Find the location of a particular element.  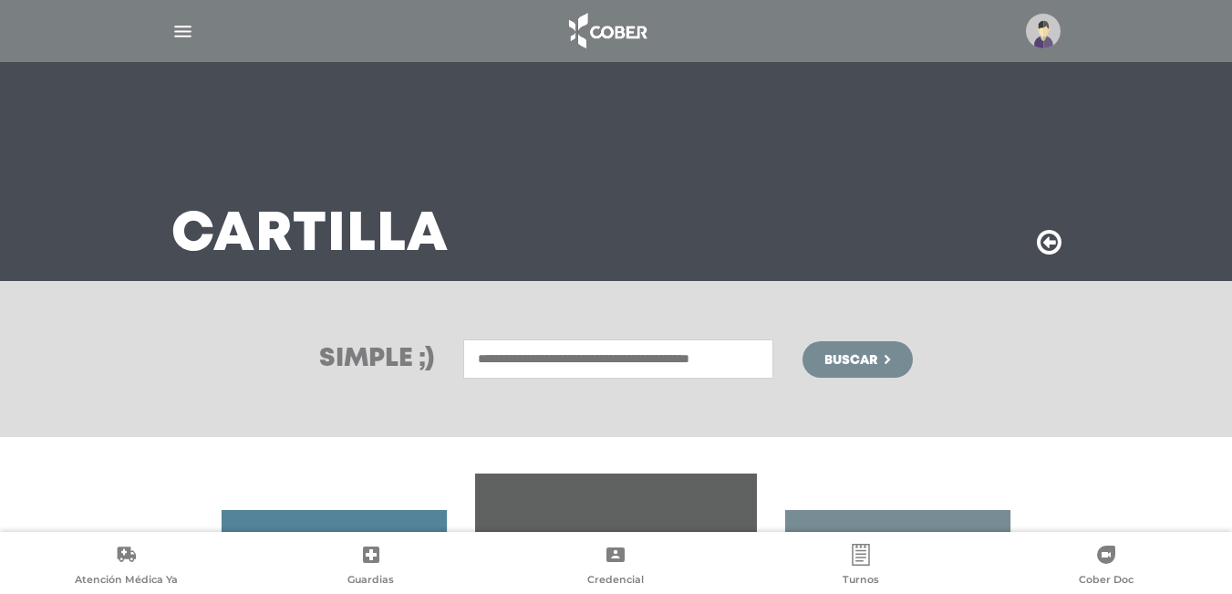

a: Turnos is located at coordinates (861, 566).